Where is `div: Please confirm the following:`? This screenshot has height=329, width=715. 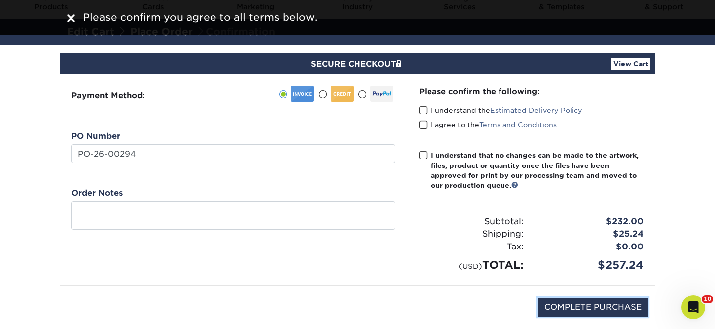 div: Please confirm the following: is located at coordinates (532, 91).